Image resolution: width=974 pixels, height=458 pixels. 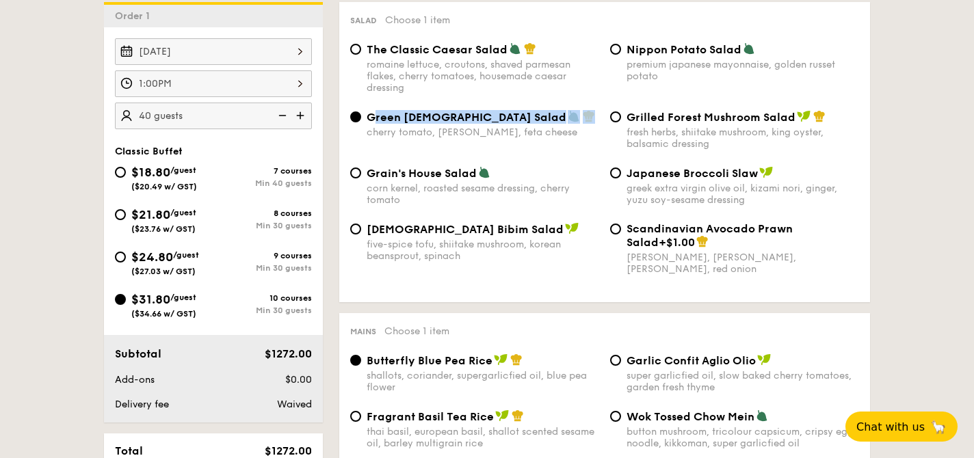 I want to click on span: Wok Tossed Chow Mein, so click(x=690, y=417).